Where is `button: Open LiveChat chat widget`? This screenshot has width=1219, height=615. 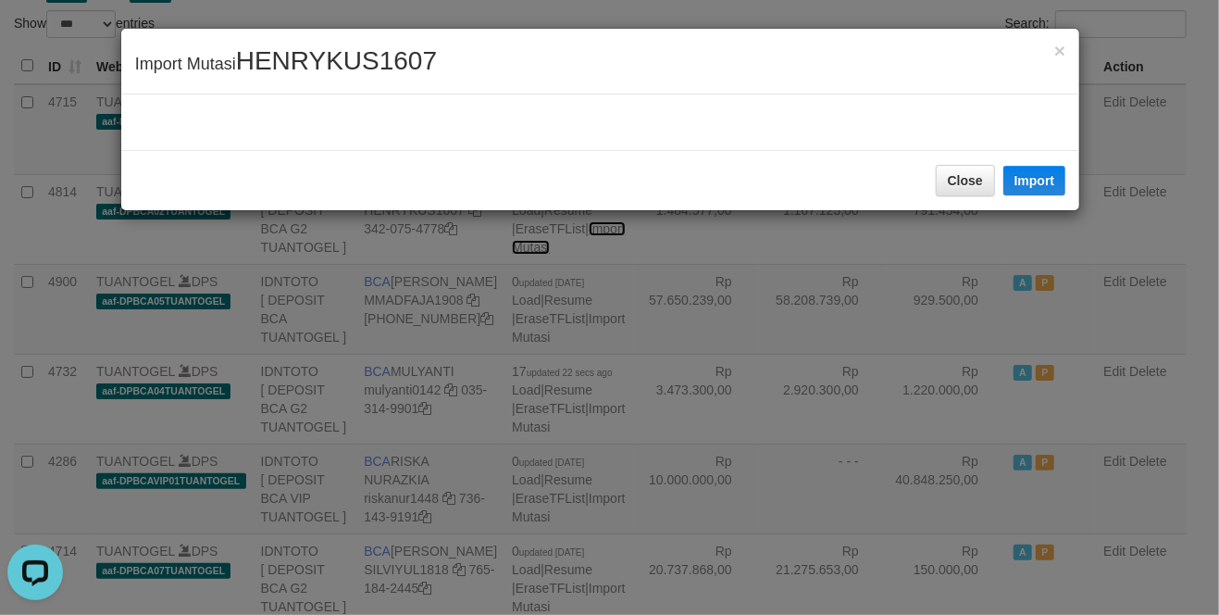 button: Open LiveChat chat widget is located at coordinates (35, 35).